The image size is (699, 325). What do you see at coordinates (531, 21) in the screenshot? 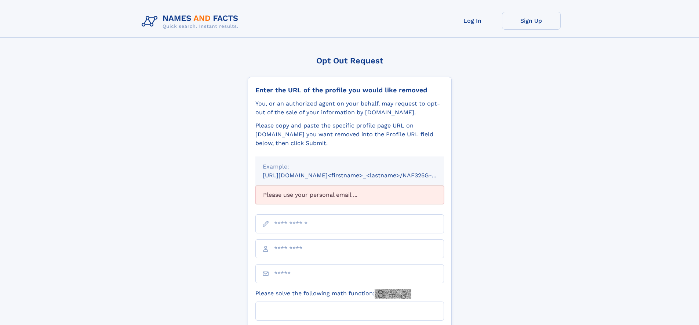
I see `a: Sign Up` at bounding box center [531, 21].